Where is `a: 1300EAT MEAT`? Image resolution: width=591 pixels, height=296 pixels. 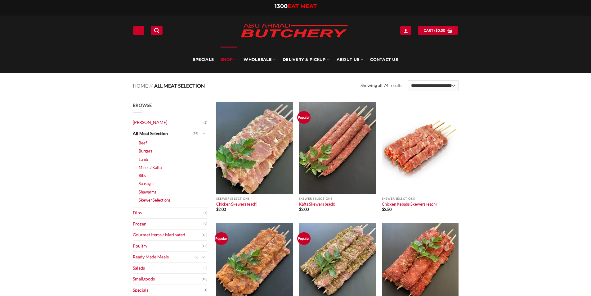
a: 1300EAT MEAT is located at coordinates (296, 6).